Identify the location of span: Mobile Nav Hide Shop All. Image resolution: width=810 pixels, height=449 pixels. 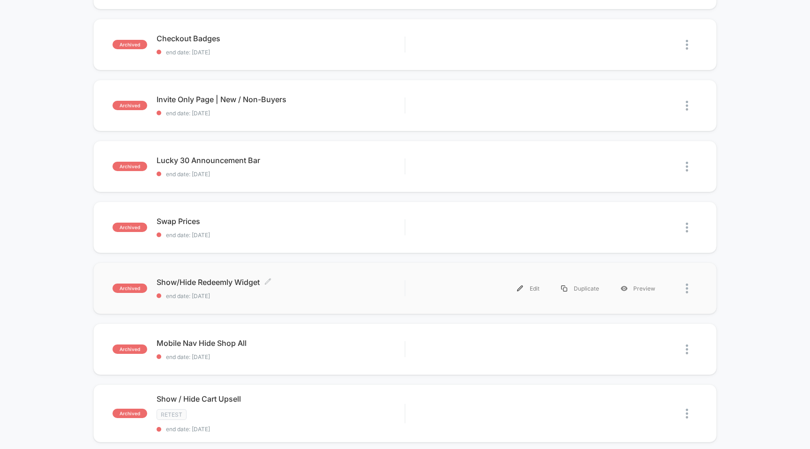
(281, 343).